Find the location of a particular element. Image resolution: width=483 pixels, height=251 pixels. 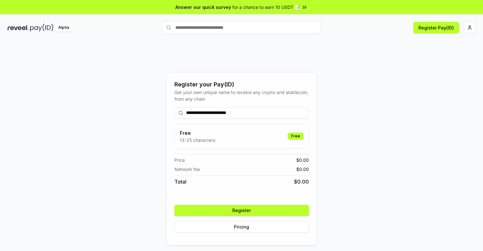

span: Total is located at coordinates (180, 182).